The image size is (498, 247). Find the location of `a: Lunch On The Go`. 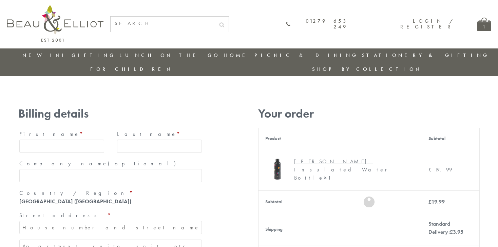

a: Lunch On The Go is located at coordinates (170, 55).